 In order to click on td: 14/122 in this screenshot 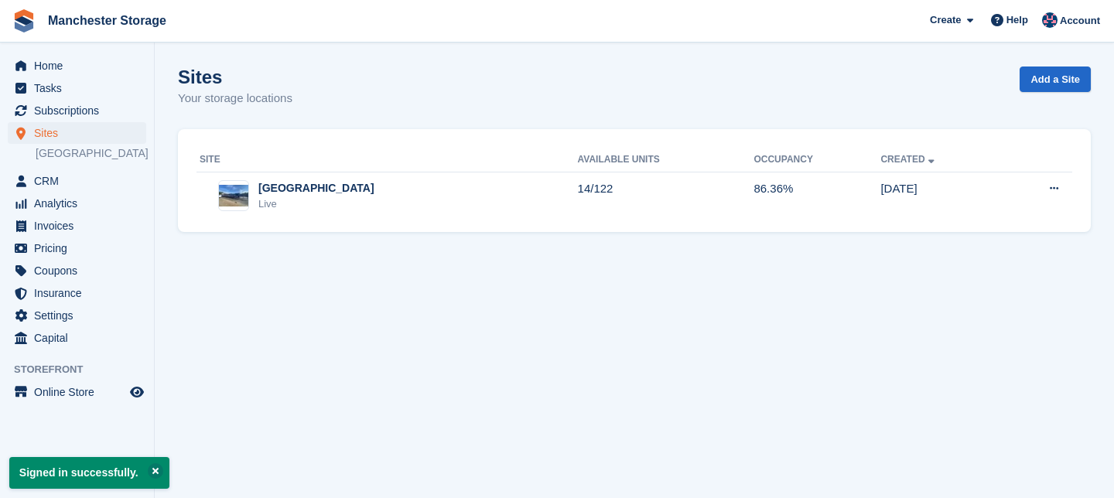, I will do `click(666, 196)`.